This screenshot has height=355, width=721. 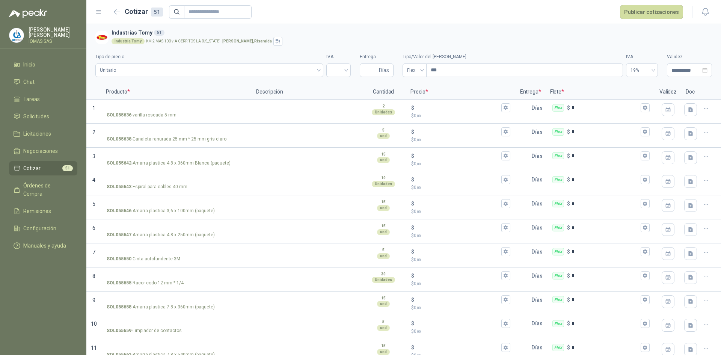 I want to click on p: Precio, so click(x=461, y=92).